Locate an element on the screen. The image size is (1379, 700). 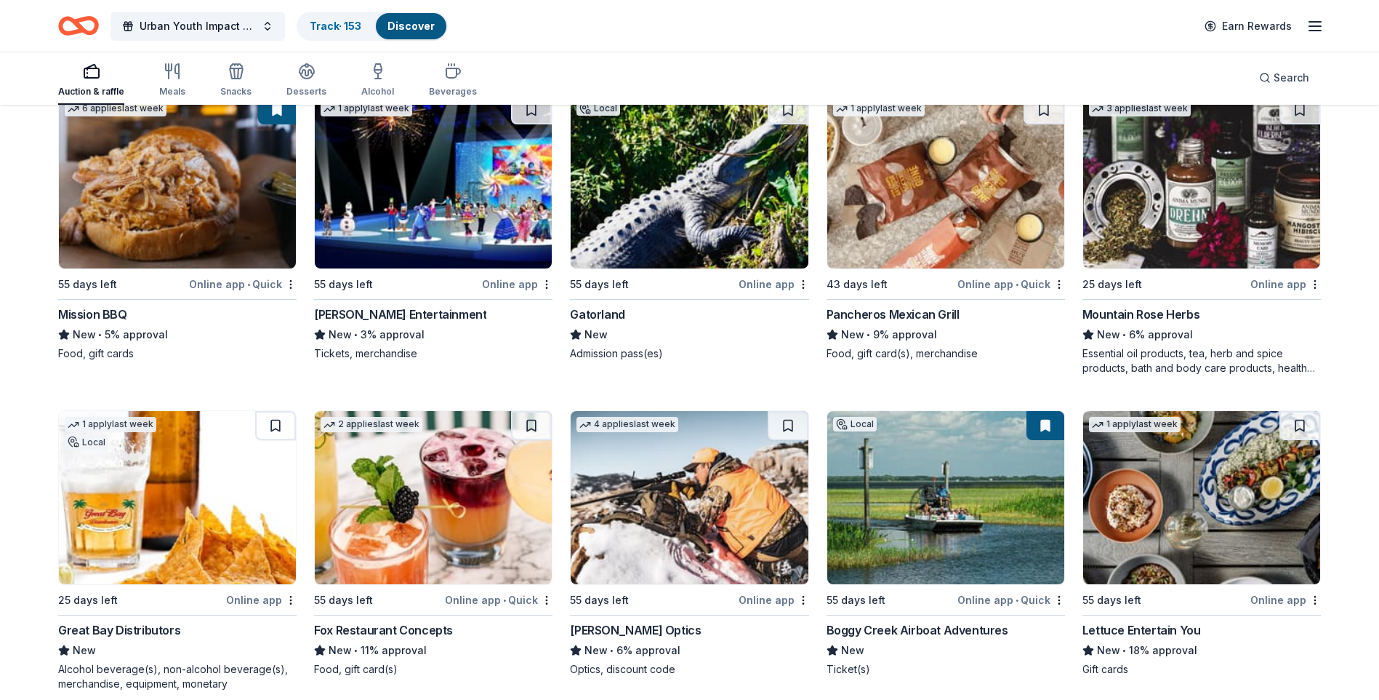
div: Fox Restaurant Concepts is located at coordinates (383, 630).